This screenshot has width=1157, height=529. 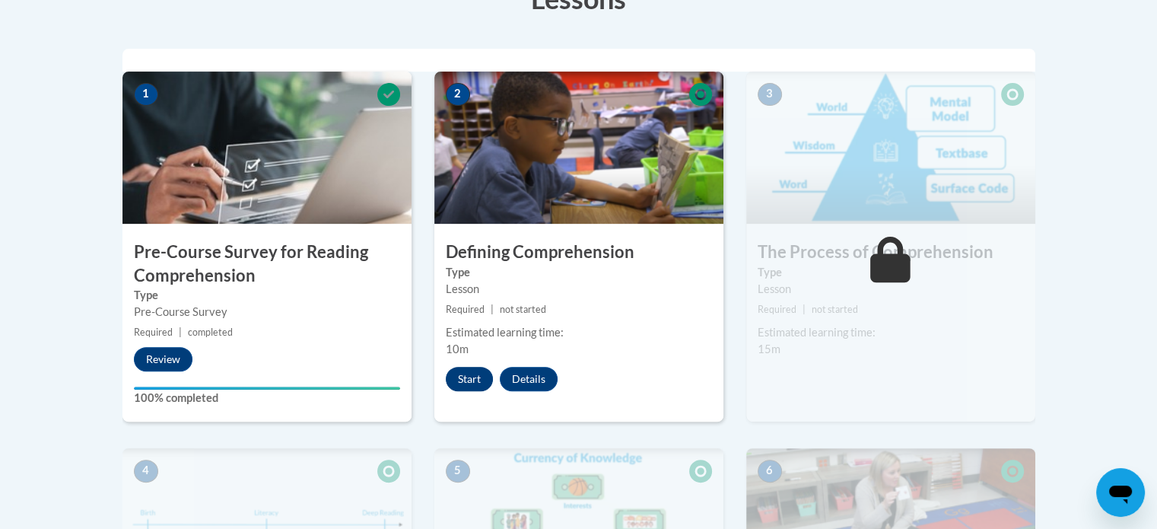 I want to click on span: 10m, so click(x=457, y=349).